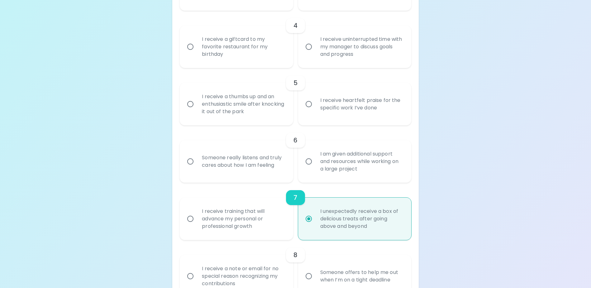 The height and width of the screenshot is (288, 591). What do you see at coordinates (243, 219) in the screenshot?
I see `div: I receive training that will advance my personal or professional growth` at bounding box center [243, 219].